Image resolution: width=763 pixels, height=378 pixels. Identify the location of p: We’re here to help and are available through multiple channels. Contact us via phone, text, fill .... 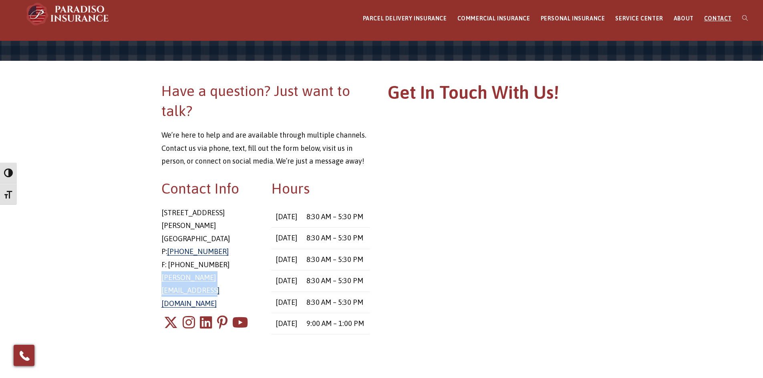
(266, 148).